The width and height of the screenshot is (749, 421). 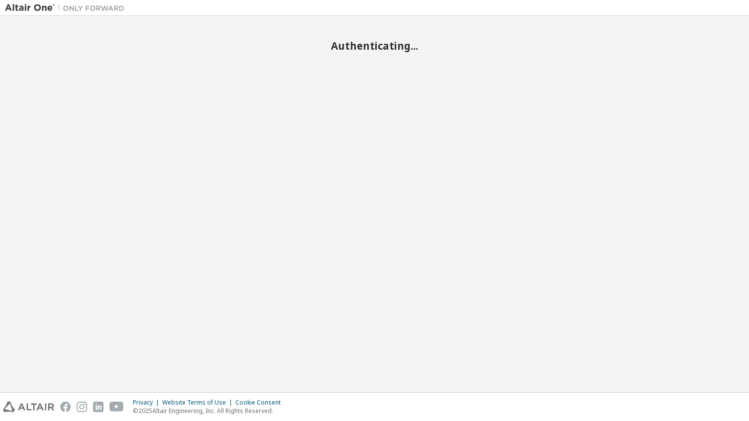 I want to click on p: © 2025 Altair Engineering, Inc. All Rights Reserved., so click(x=210, y=411).